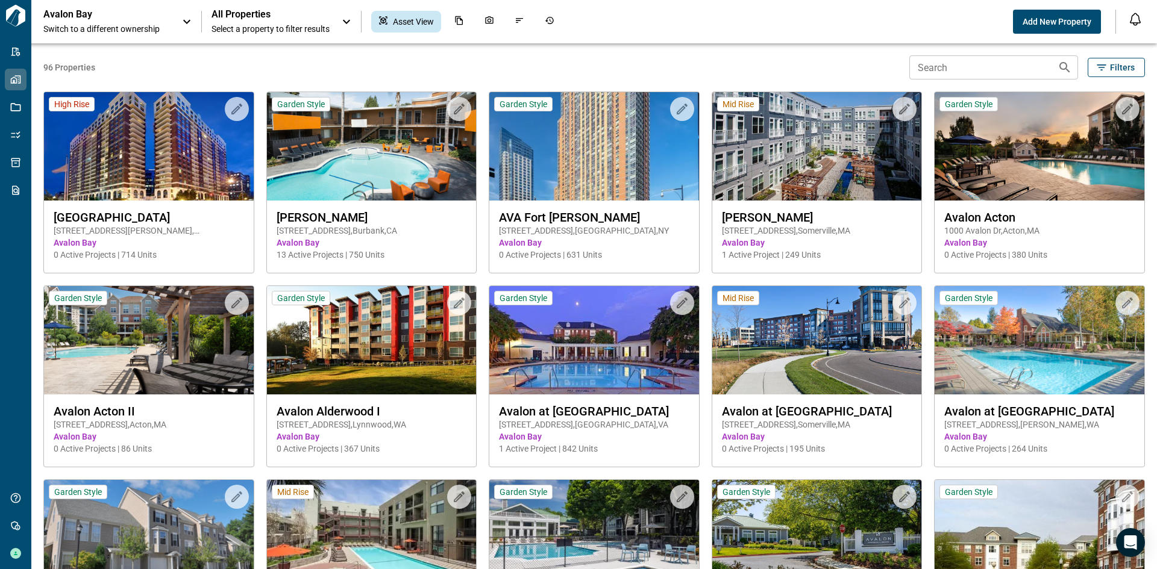  What do you see at coordinates (72, 104) in the screenshot?
I see `span: High Rise` at bounding box center [72, 104].